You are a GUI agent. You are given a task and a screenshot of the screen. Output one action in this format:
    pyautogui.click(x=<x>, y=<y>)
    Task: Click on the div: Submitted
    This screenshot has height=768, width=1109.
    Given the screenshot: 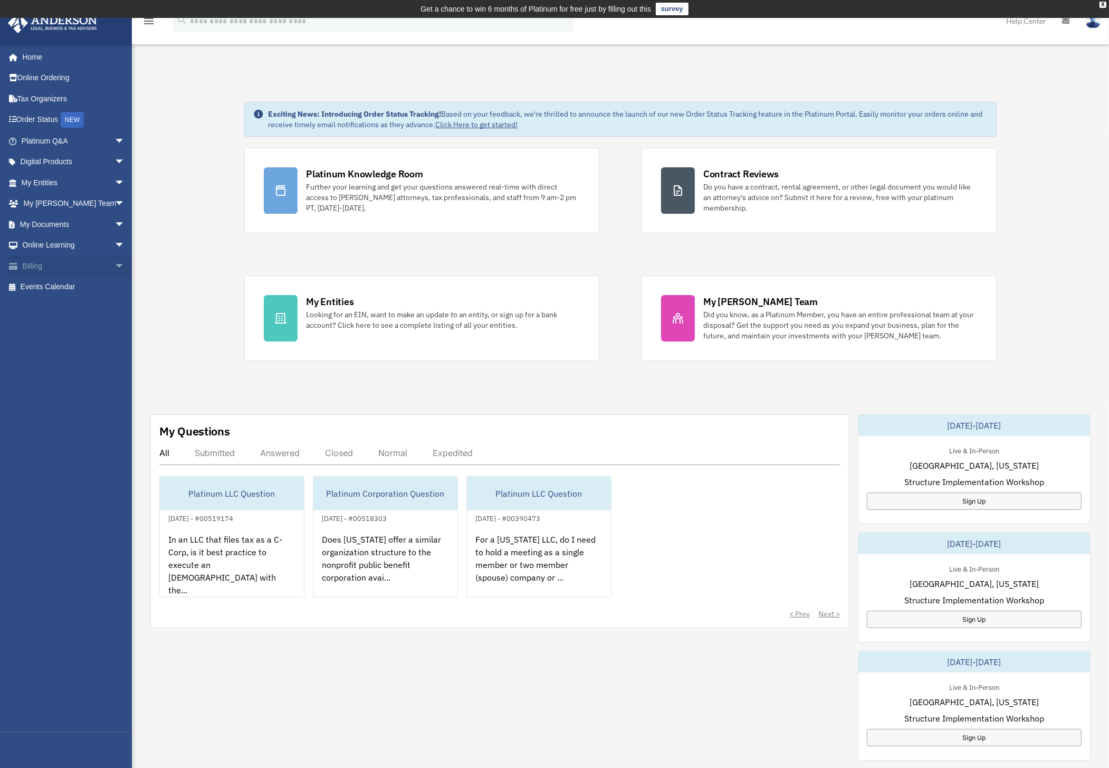 What is the action you would take?
    pyautogui.click(x=215, y=453)
    